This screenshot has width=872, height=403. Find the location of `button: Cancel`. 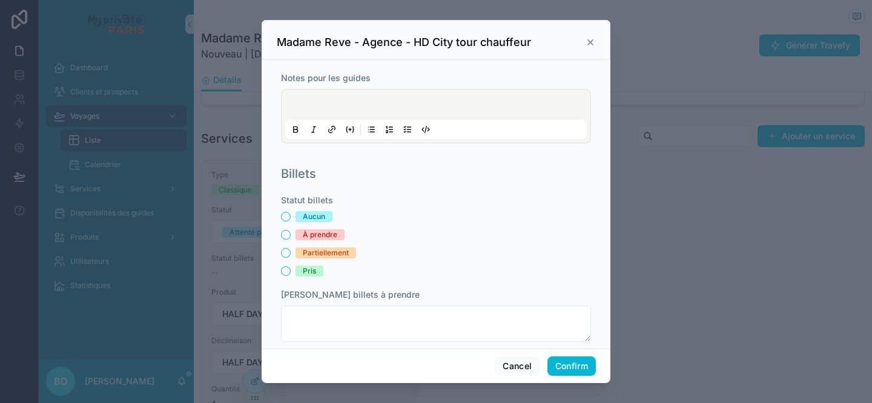

button: Cancel is located at coordinates (517, 366).